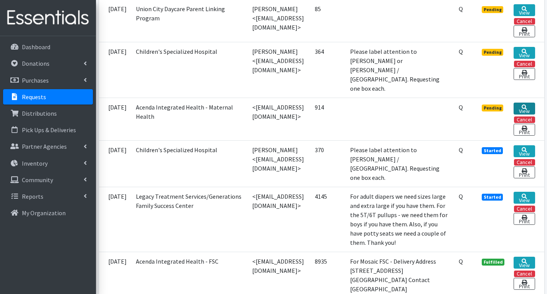 The image size is (547, 294). Describe the element at coordinates (35, 80) in the screenshot. I see `p: Purchases` at that location.